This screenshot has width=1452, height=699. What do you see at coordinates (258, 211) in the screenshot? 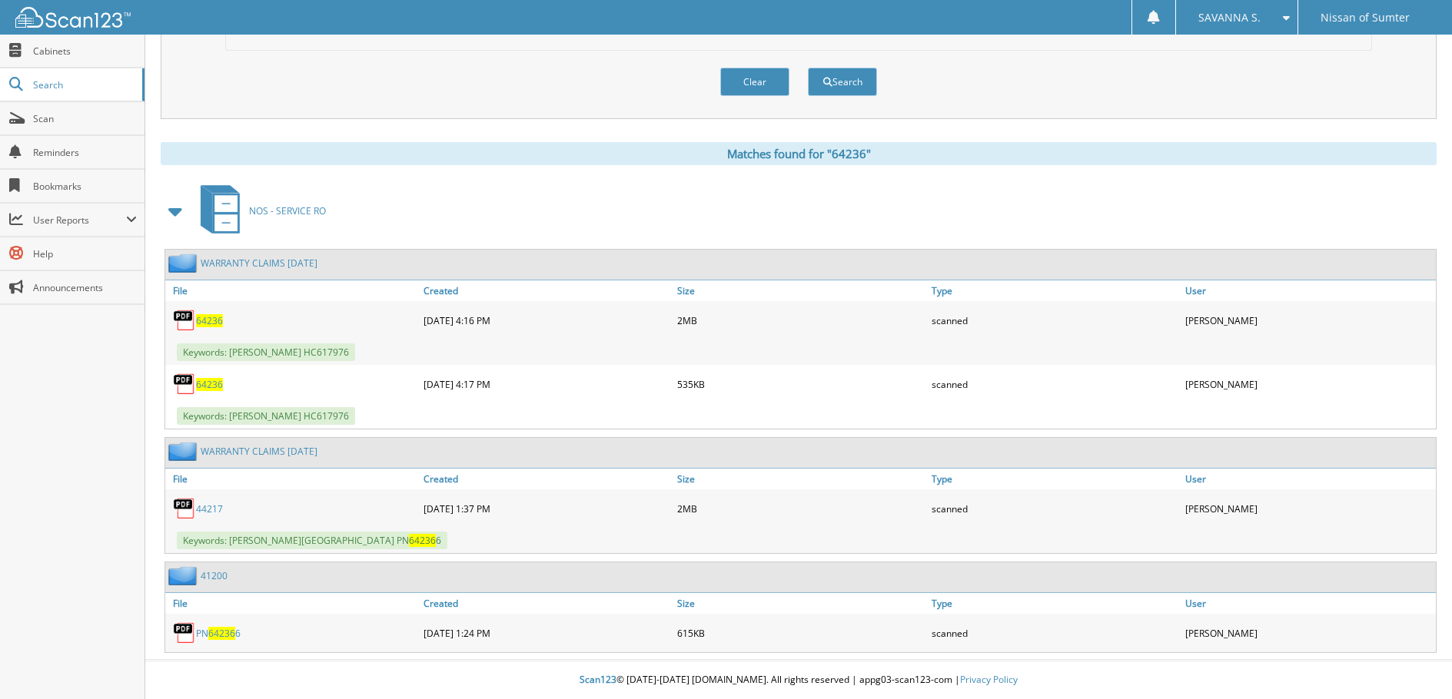
I see `a: NOS - SERVICE RO` at bounding box center [258, 211].